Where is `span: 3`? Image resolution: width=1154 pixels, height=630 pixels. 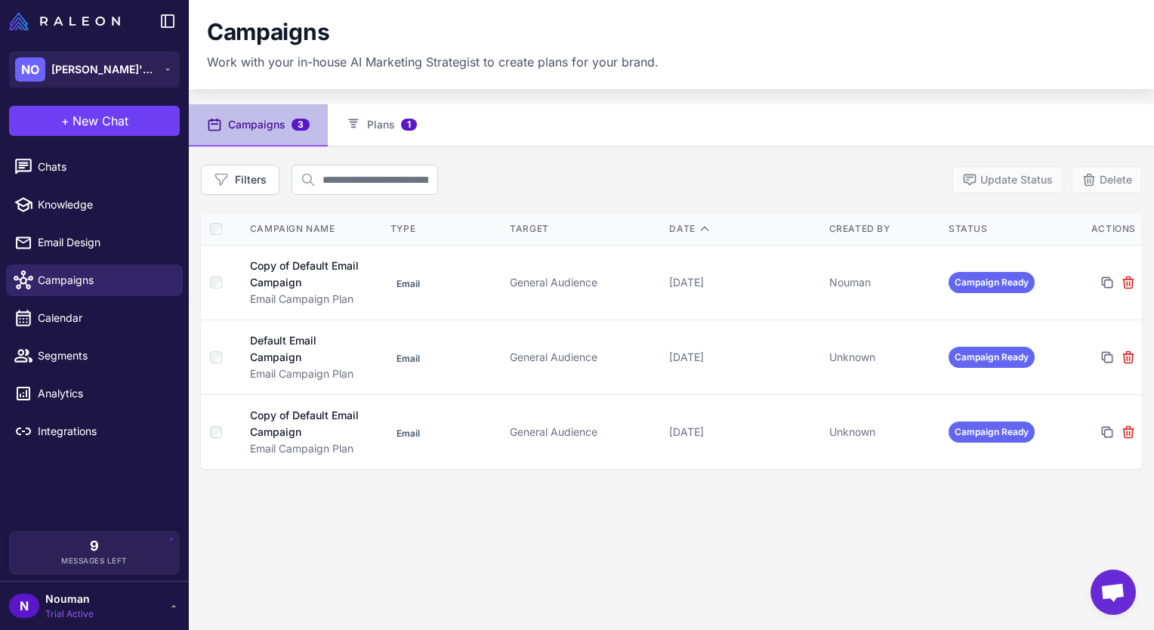
span: 3 is located at coordinates (300, 125).